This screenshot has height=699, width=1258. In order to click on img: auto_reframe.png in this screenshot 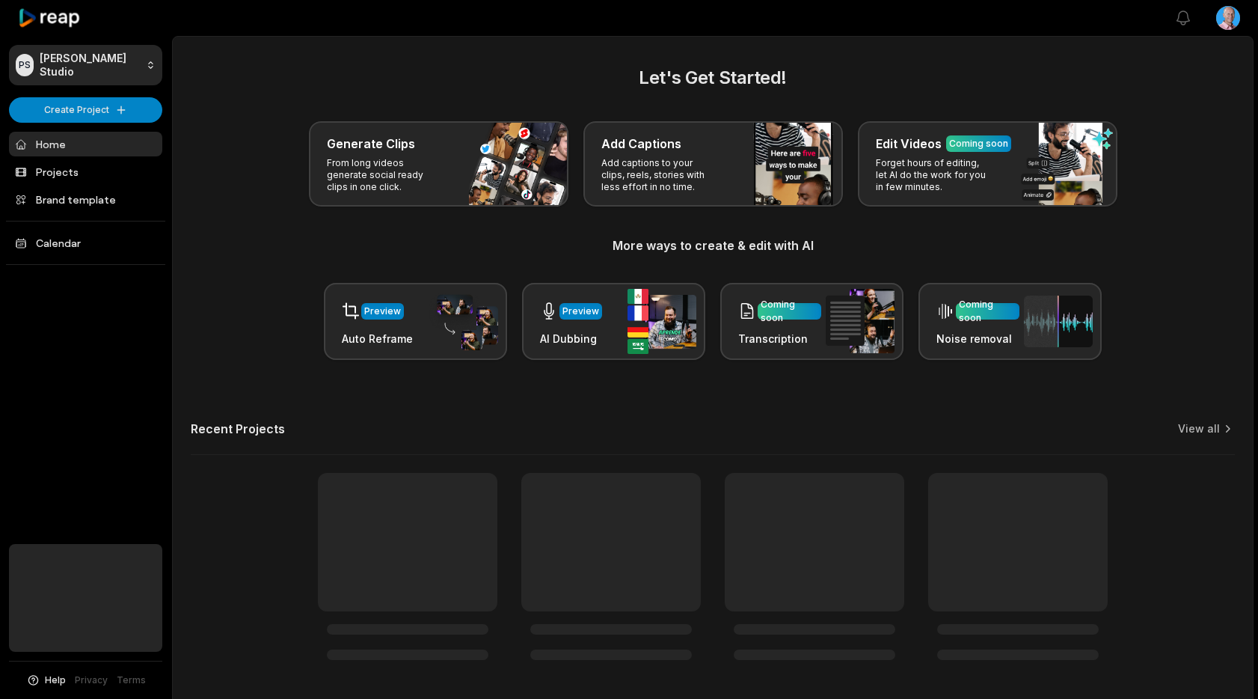, I will do `click(464, 322)`.